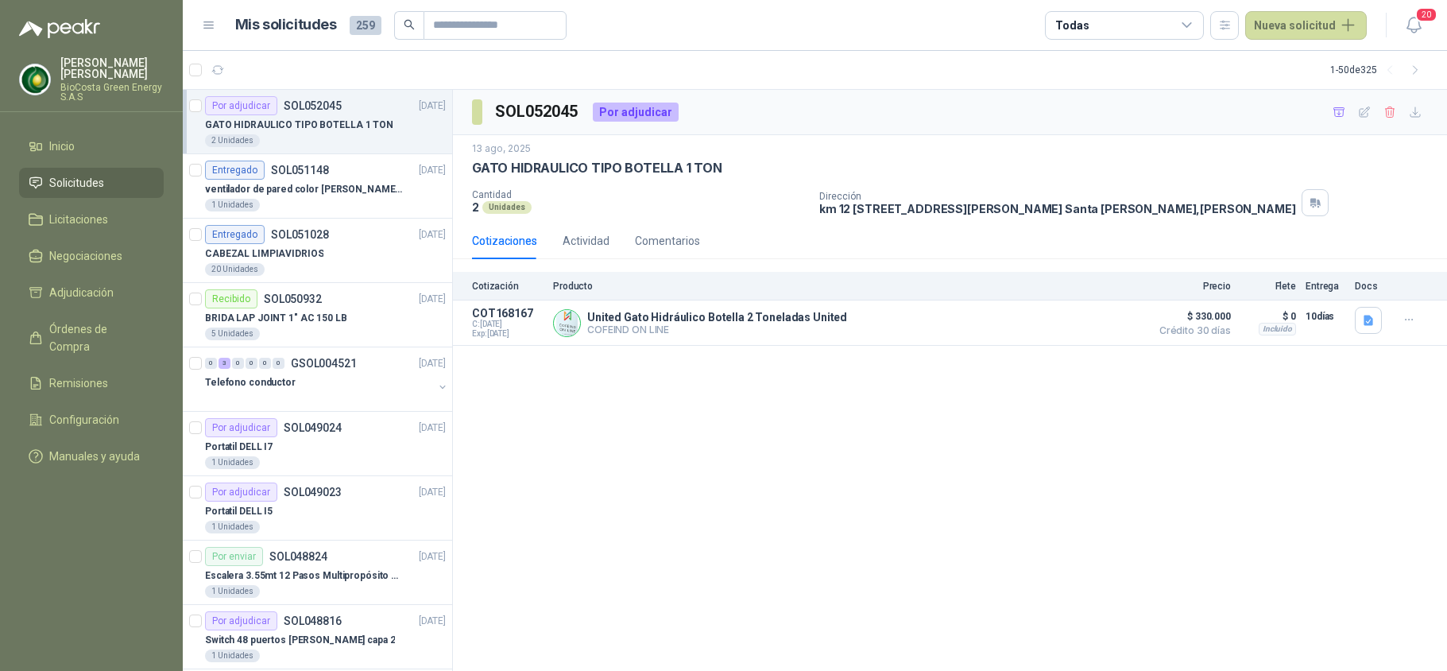  What do you see at coordinates (1414, 25) in the screenshot?
I see `button: 20` at bounding box center [1414, 25].